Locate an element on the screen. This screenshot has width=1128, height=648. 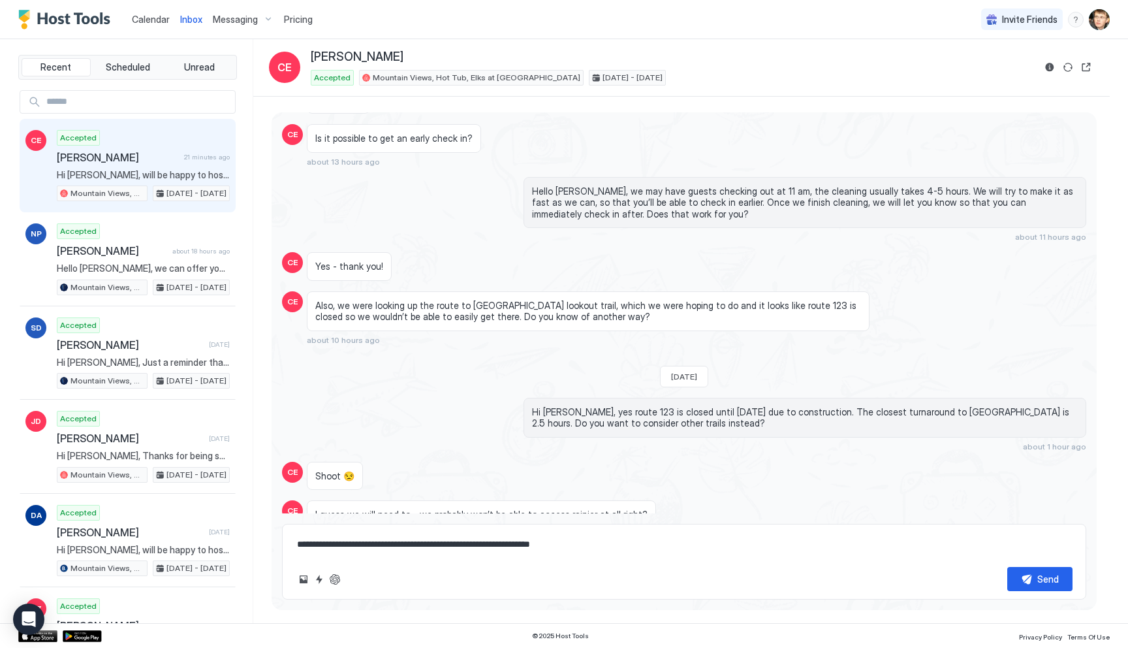
div: Open Intercom Messenger is located at coordinates (29, 619).